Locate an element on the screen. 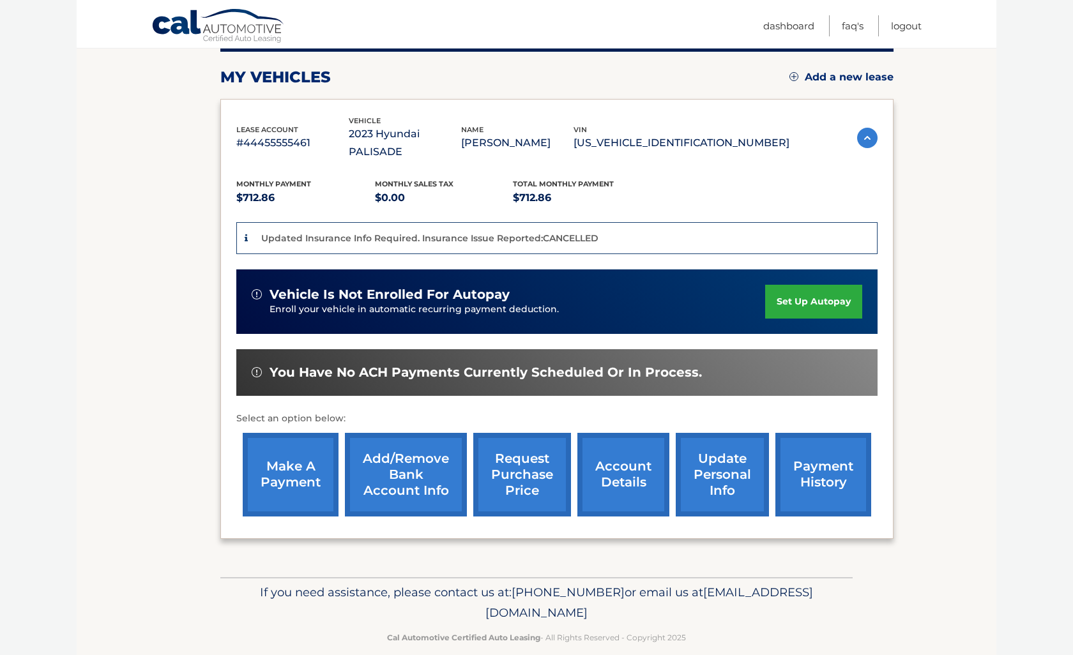  a: Cal Automotive is located at coordinates (218, 27).